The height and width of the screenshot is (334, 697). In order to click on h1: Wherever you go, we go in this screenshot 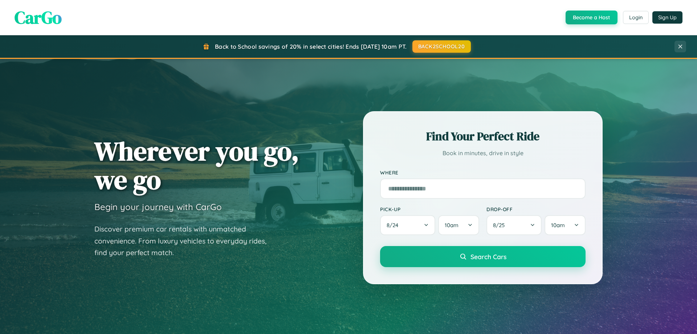, I will do `click(197, 165)`.